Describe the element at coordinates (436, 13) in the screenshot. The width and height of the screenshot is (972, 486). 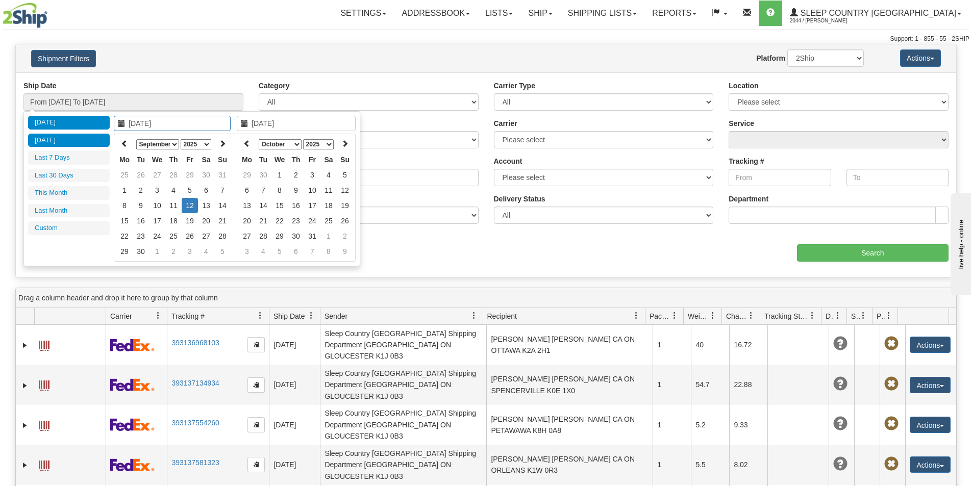
I see `a: Addressbook` at that location.